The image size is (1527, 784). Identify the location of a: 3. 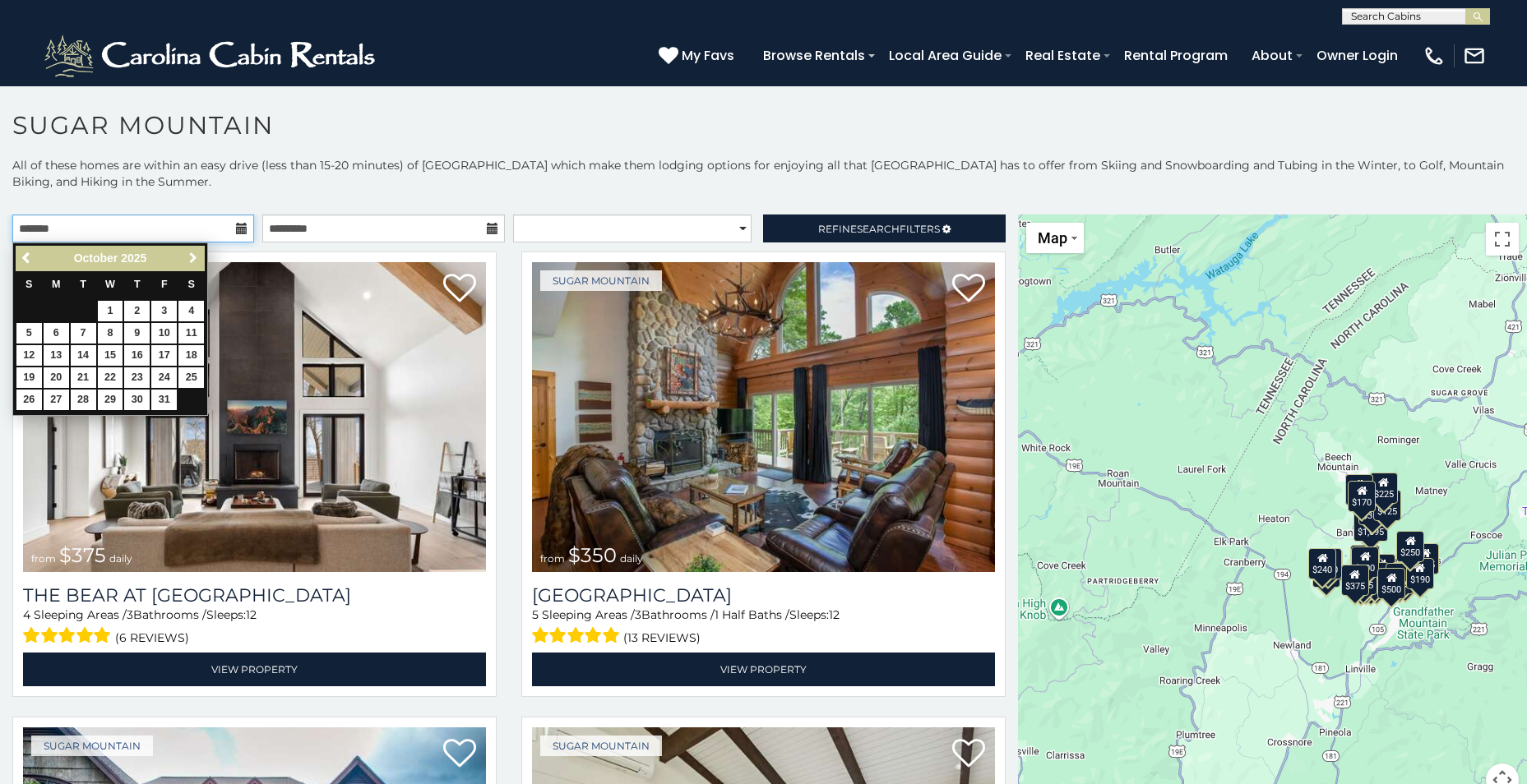
(164, 311).